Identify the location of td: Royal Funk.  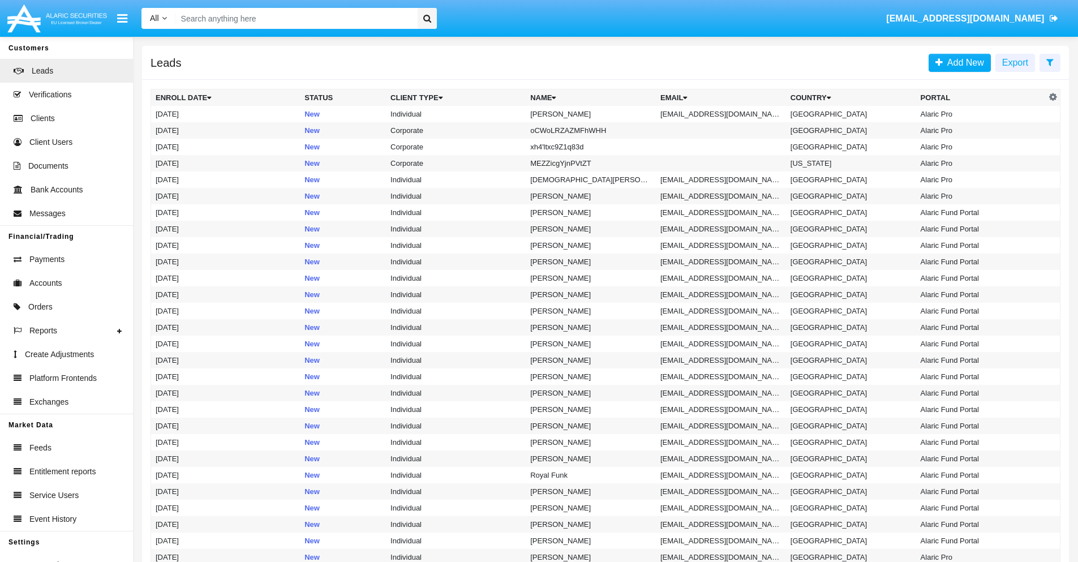
(591, 475).